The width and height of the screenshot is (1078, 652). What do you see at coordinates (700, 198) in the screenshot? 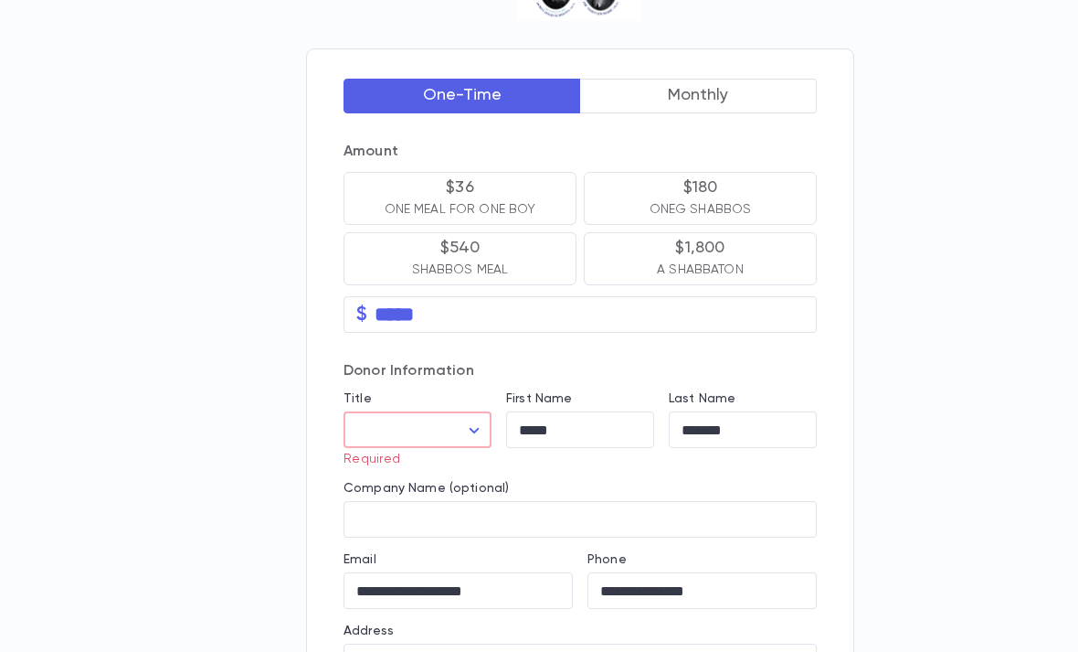
I see `button: $180ONEG SHABBOS` at bounding box center [700, 198].